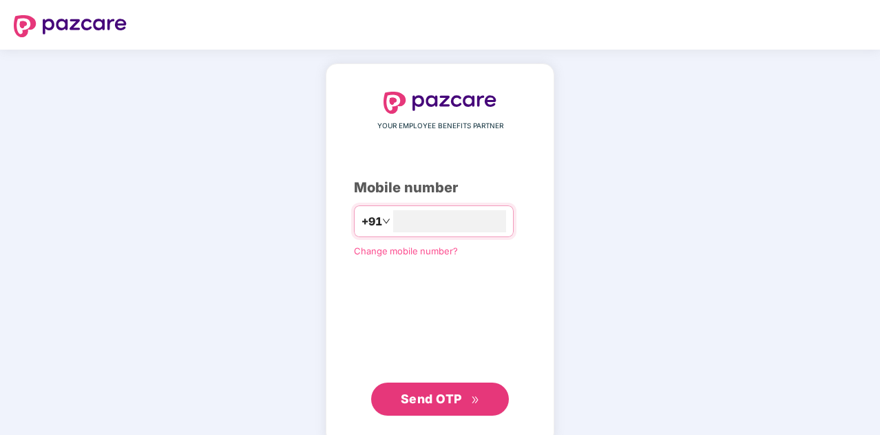 The width and height of the screenshot is (880, 435). Describe the element at coordinates (440, 126) in the screenshot. I see `span: YOUR EMPLOYEE BENEFITS PARTNER` at that location.